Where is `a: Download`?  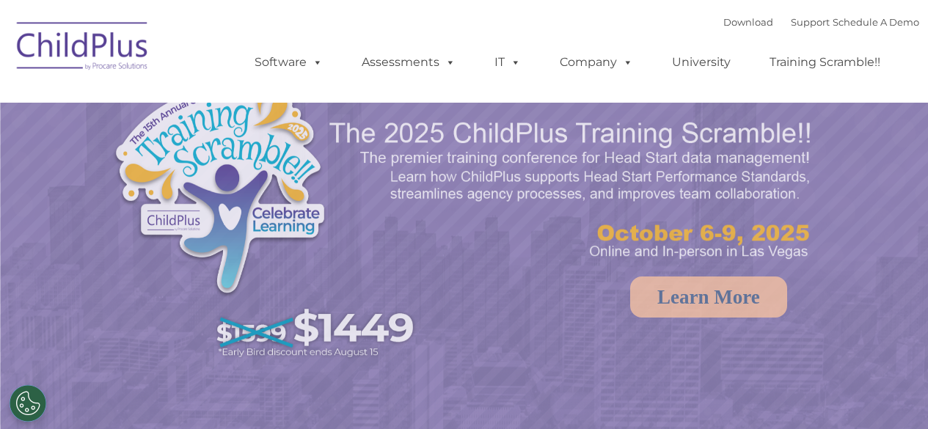
a: Download is located at coordinates (748, 22).